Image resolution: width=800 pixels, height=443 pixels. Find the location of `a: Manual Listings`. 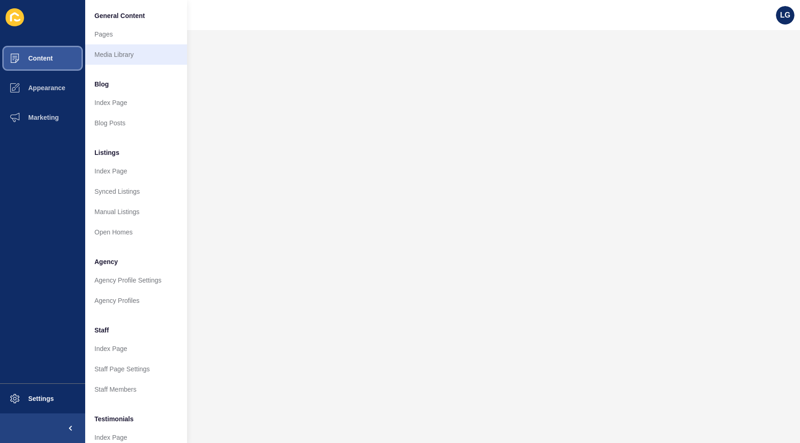

a: Manual Listings is located at coordinates (136, 212).